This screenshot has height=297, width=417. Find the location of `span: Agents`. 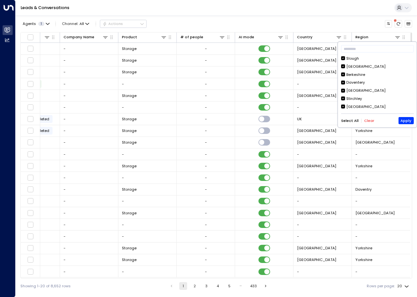

span: Agents is located at coordinates (29, 24).